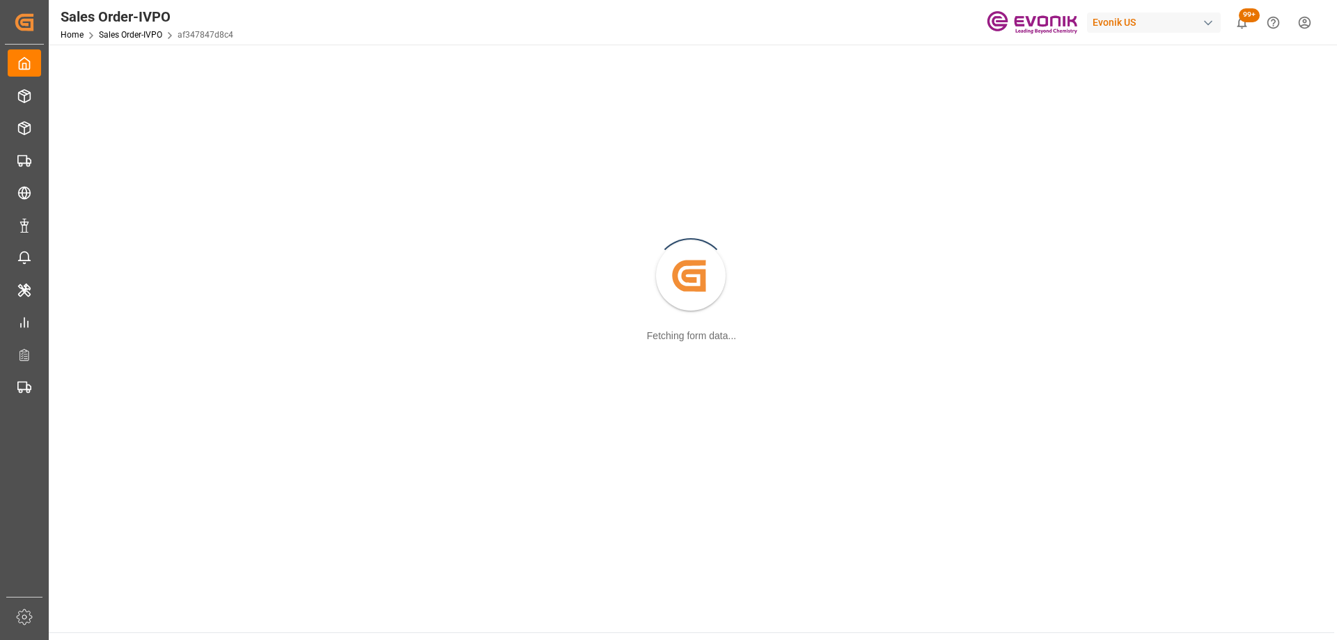 Image resolution: width=1337 pixels, height=640 pixels. I want to click on div: Evonik US, so click(1154, 22).